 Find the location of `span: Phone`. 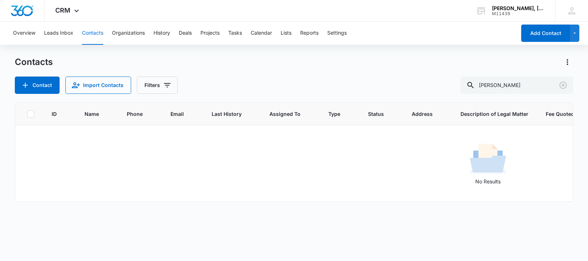

span: Phone is located at coordinates (135, 114).